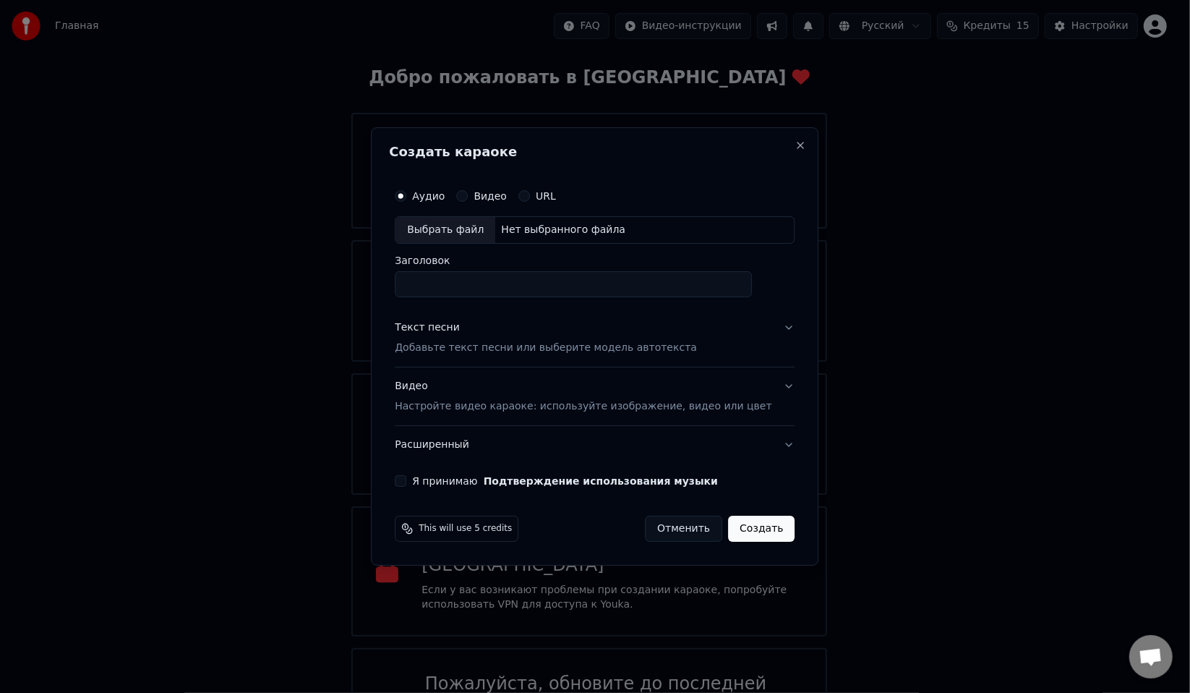 The height and width of the screenshot is (693, 1190). Describe the element at coordinates (563, 230) in the screenshot. I see `div: Нет выбранного файла` at that location.